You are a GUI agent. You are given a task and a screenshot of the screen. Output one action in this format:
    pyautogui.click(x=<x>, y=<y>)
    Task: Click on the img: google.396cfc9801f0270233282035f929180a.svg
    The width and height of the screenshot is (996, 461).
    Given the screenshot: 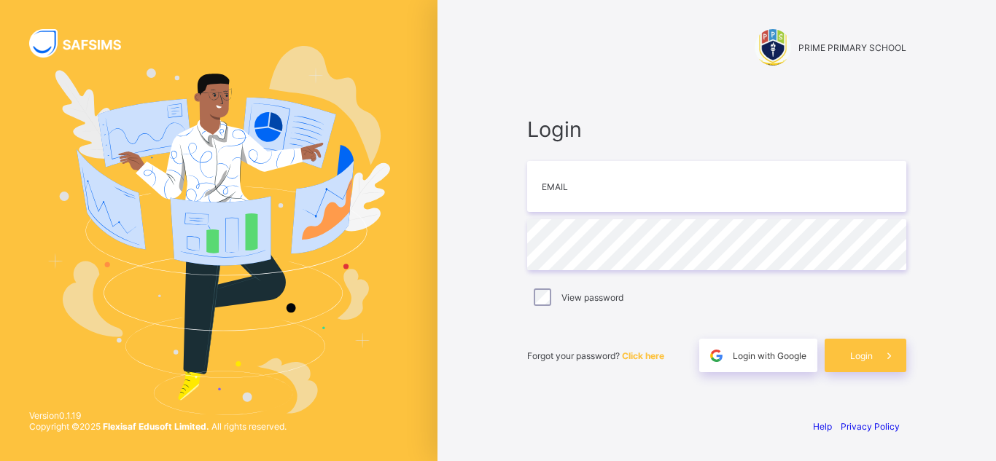 What is the action you would take?
    pyautogui.click(x=716, y=356)
    